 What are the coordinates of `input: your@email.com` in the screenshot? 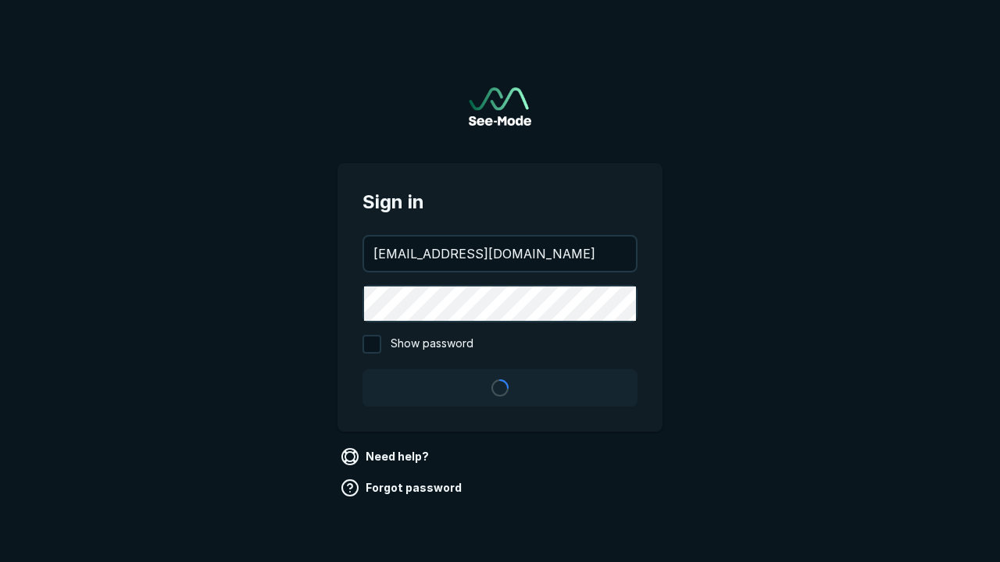 It's located at (500, 254).